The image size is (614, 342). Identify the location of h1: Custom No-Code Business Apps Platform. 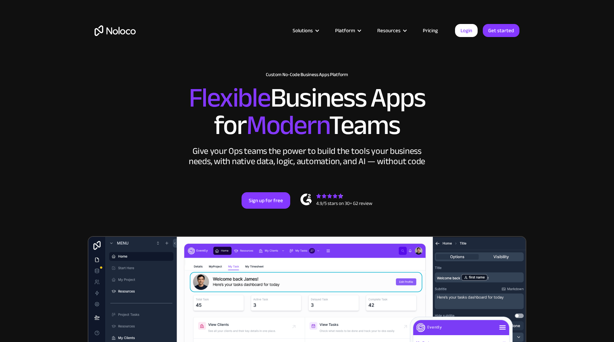
(307, 75).